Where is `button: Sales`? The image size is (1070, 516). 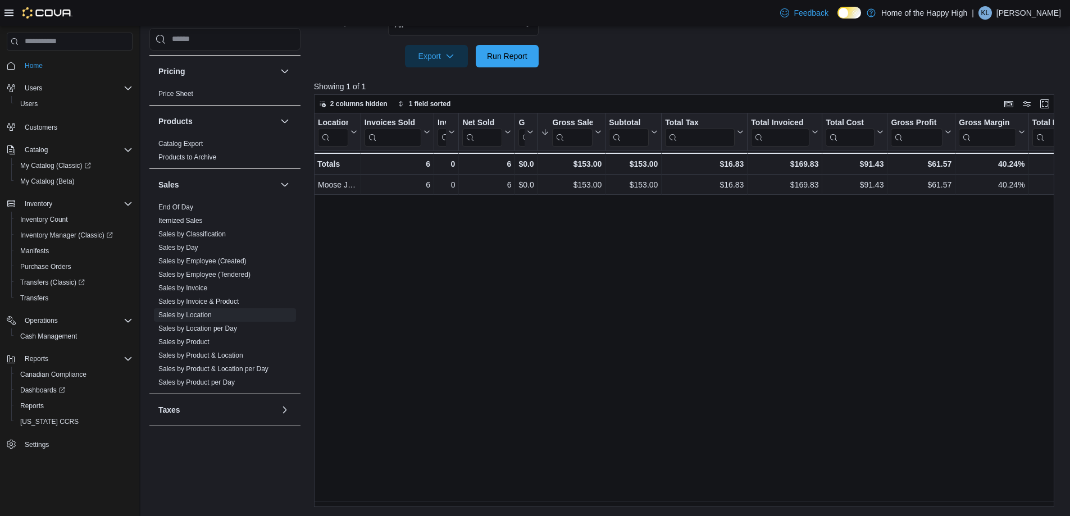
button: Sales is located at coordinates (217, 185).